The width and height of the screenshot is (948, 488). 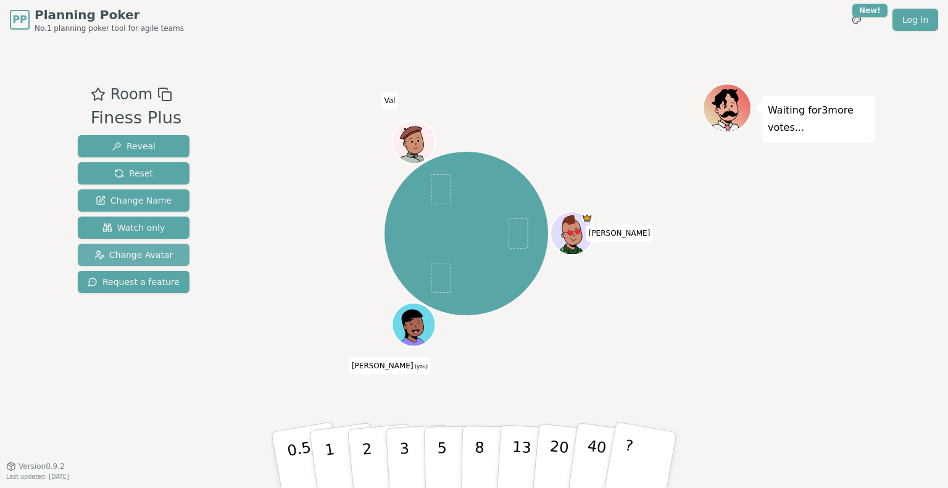 I want to click on span: No.1 planning poker tool for agile teams, so click(x=109, y=28).